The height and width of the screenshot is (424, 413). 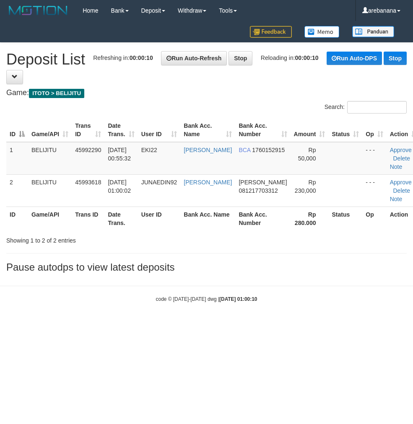 What do you see at coordinates (88, 219) in the screenshot?
I see `th: Trans ID` at bounding box center [88, 219].